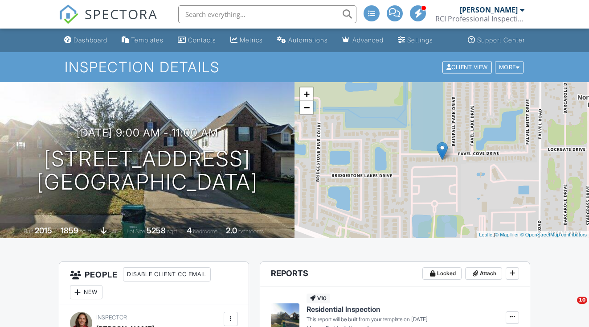 This screenshot has width=589, height=327. I want to click on h3: People, so click(154, 283).